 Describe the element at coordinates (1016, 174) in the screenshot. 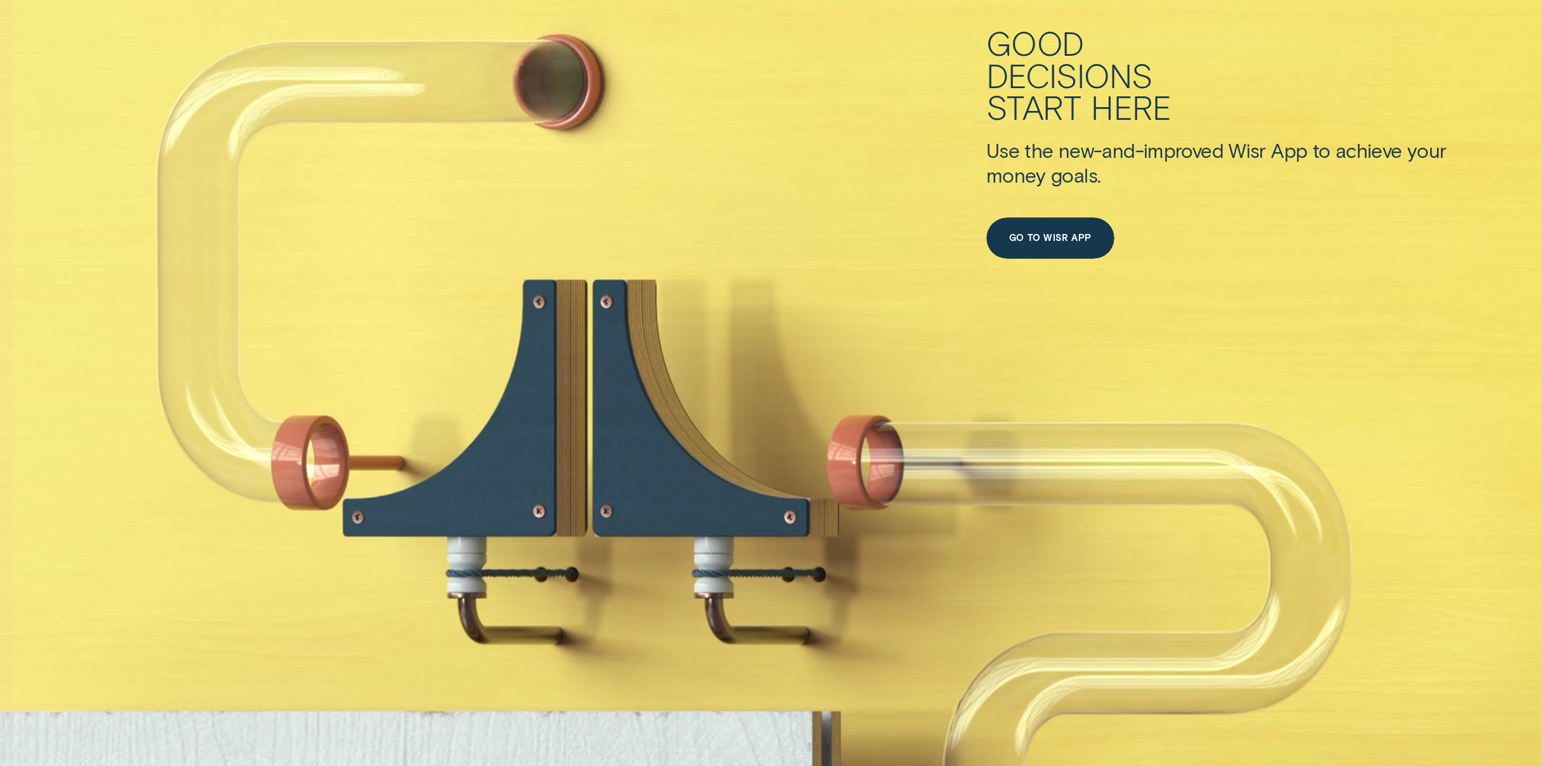

I see `div: money` at that location.